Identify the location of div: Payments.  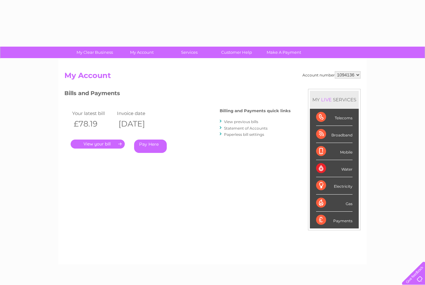
(334, 220).